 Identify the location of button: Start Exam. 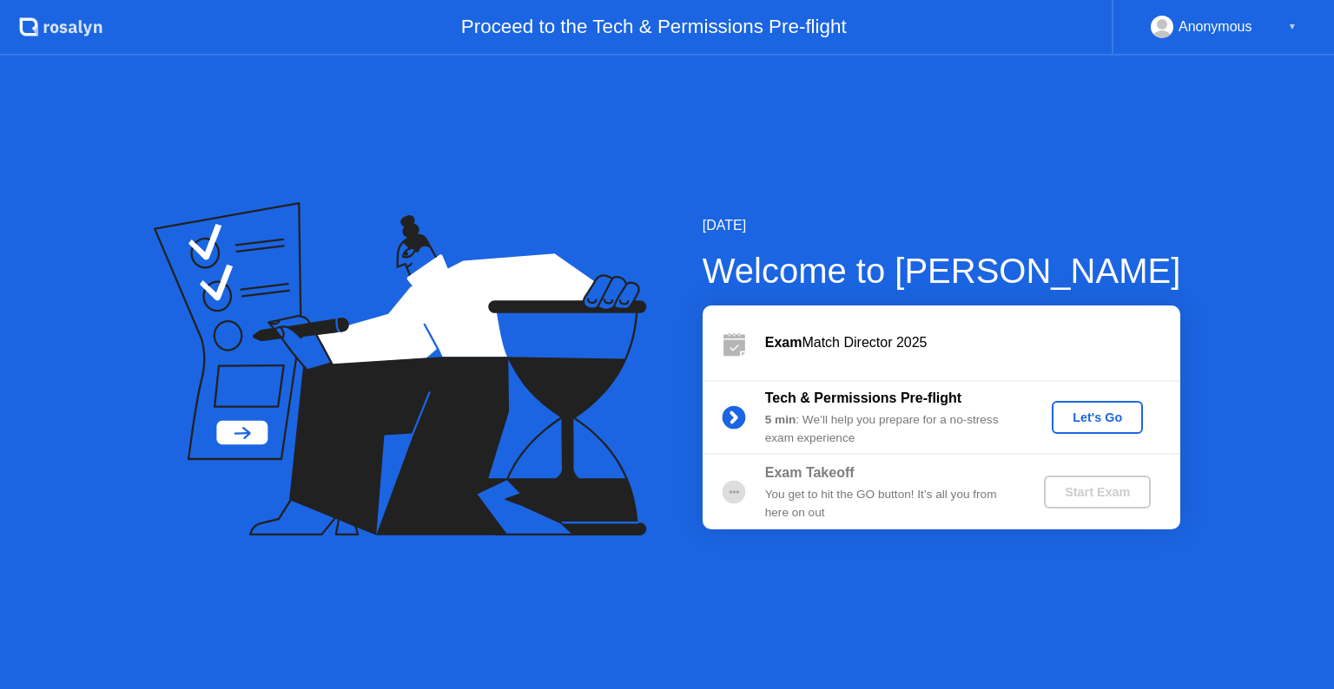
(1097, 492).